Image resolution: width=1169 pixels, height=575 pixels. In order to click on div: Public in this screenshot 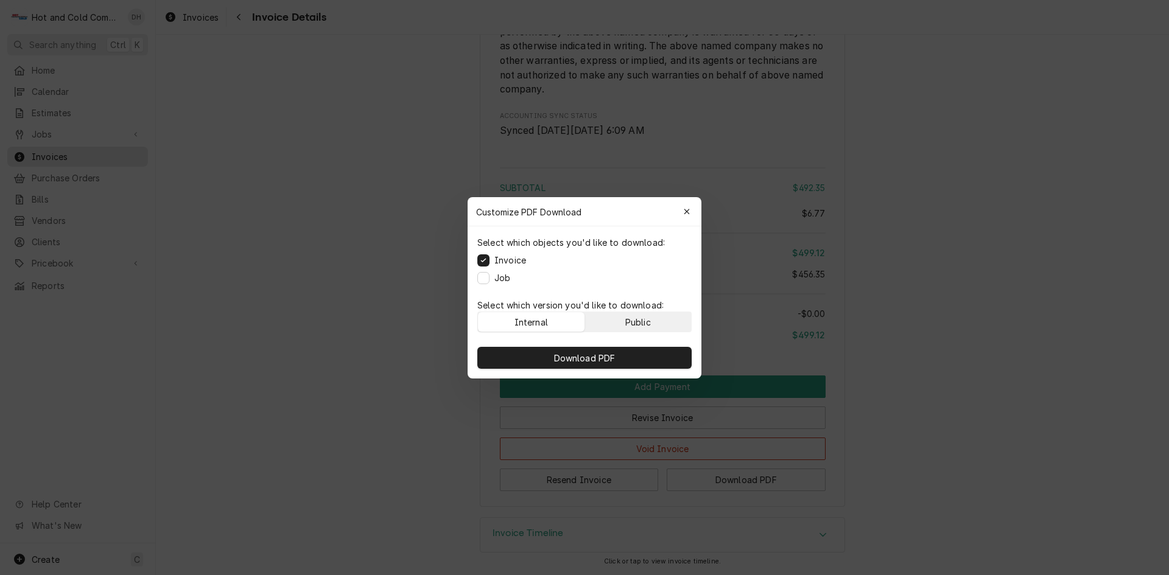, I will do `click(638, 321)`.